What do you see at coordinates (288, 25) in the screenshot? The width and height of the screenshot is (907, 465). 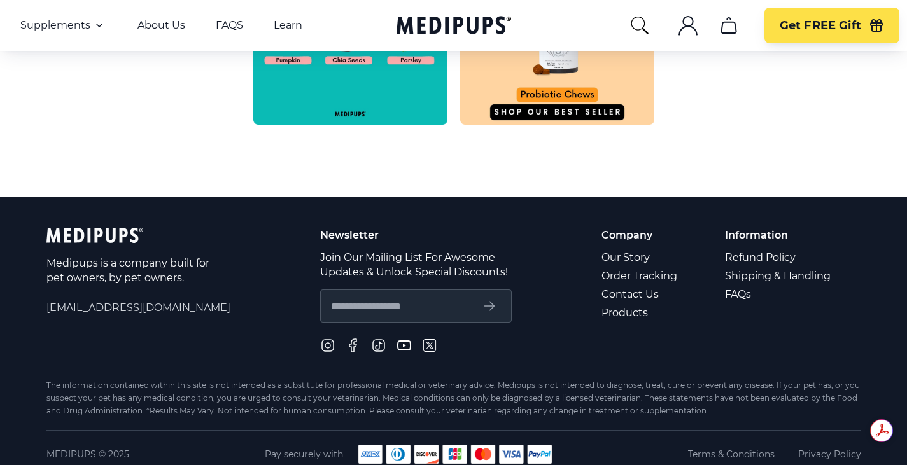 I see `a: Learn` at bounding box center [288, 25].